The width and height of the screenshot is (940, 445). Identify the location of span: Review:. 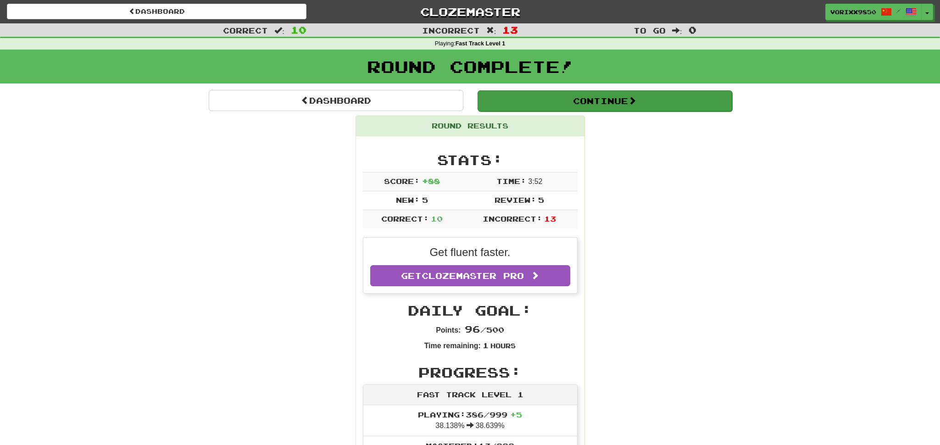
(515, 200).